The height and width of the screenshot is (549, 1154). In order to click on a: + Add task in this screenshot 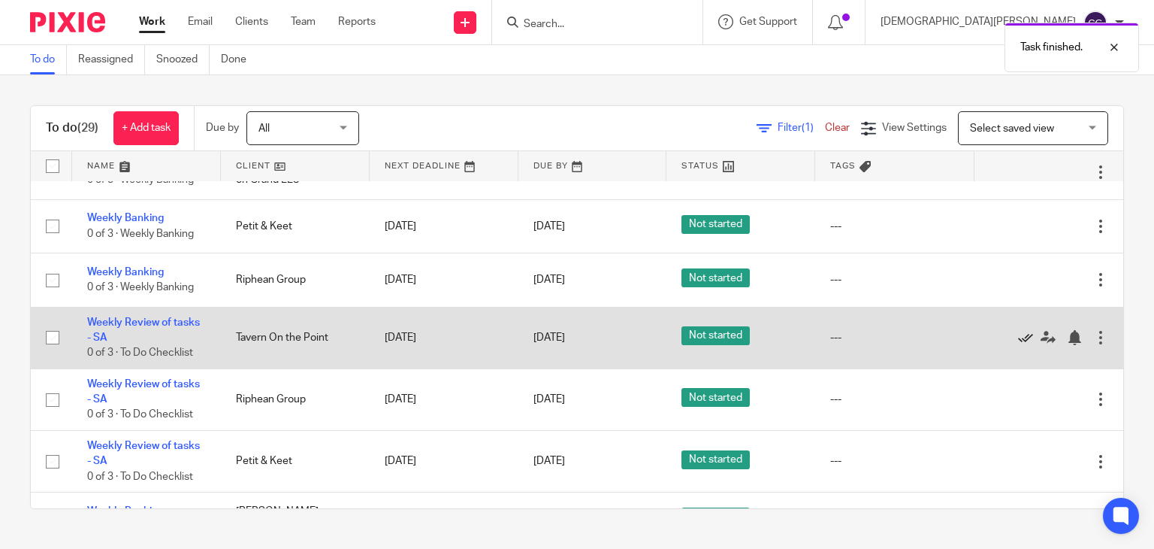, I will do `click(146, 128)`.